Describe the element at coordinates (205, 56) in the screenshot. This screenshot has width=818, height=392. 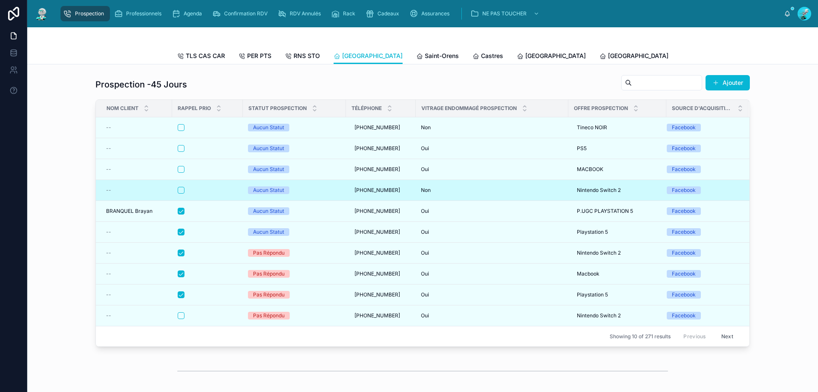
I see `span: TLS CAS CAR` at that location.